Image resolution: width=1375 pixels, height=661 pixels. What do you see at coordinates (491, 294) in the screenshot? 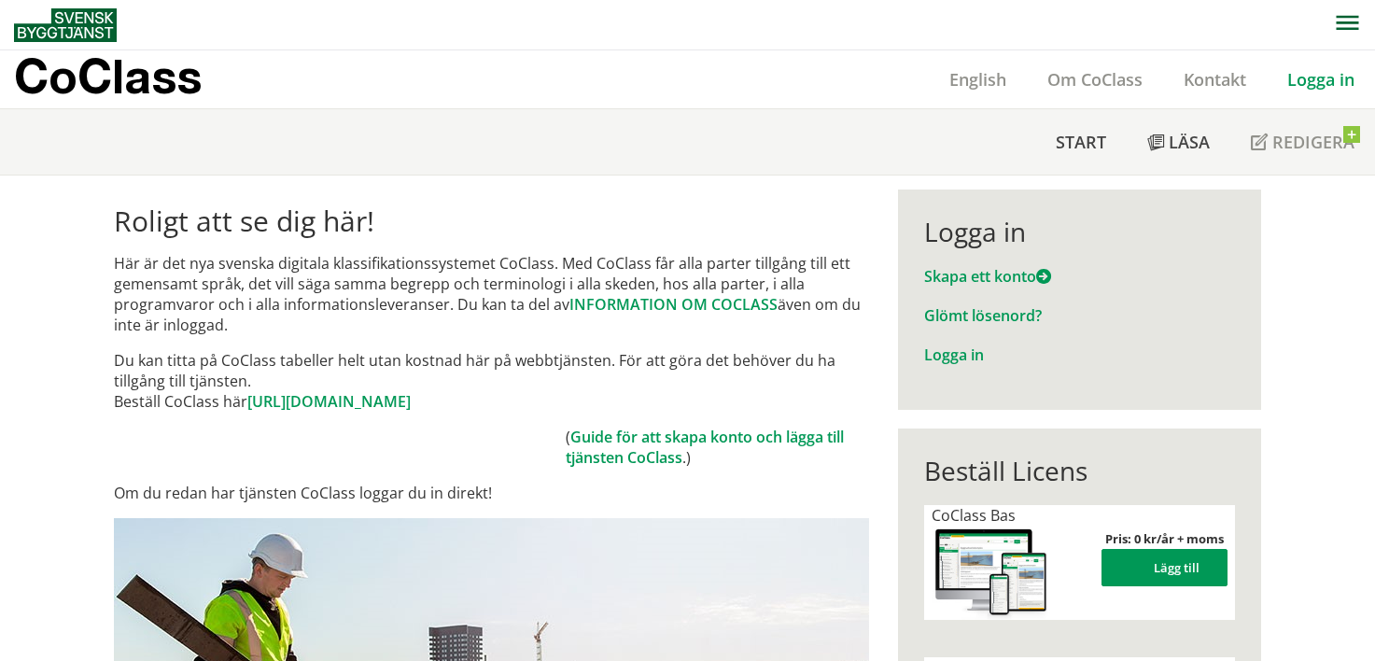
I see `p: Här är det nya svenska digitala klassifikationssystemet CoClass. Med CoClass får alla parter till...` at bounding box center [491, 294].